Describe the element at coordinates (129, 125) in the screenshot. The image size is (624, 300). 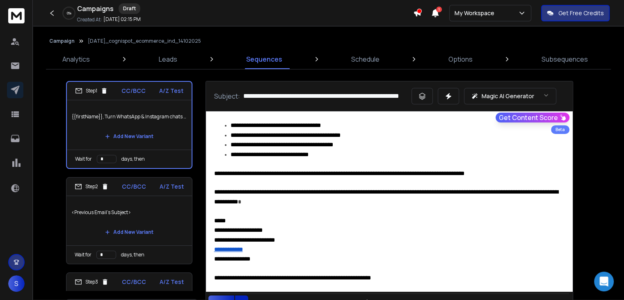
I see `li: Step1CC/BCCA/Z Test{{firstName}}, Turn WhatsApp & Instagram chats into real buyersAdd New Variant...` at that location.